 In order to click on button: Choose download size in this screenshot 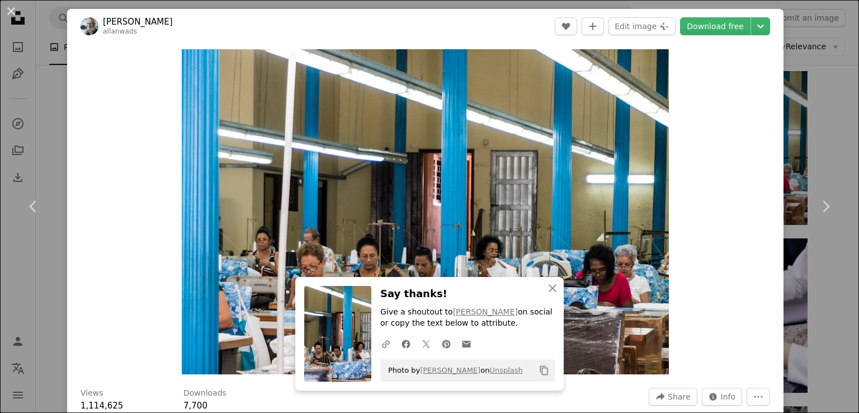, I will do `click(761, 26)`.